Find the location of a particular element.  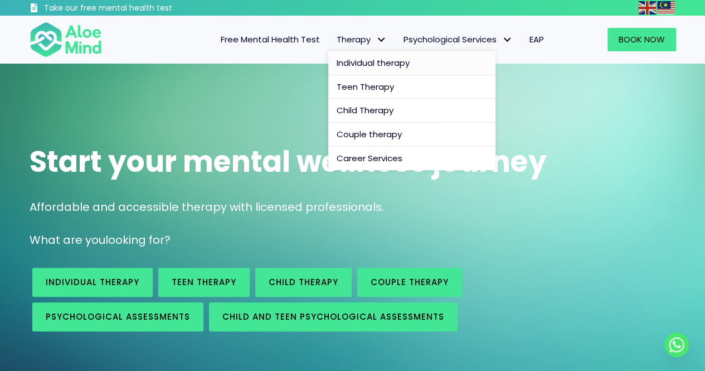

a: Psychological ServicesPsychological Services: submenu is located at coordinates (458, 40).